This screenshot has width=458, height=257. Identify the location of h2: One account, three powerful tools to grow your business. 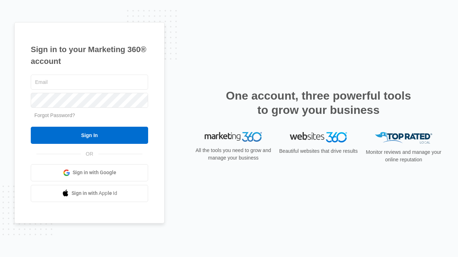
(318, 103).